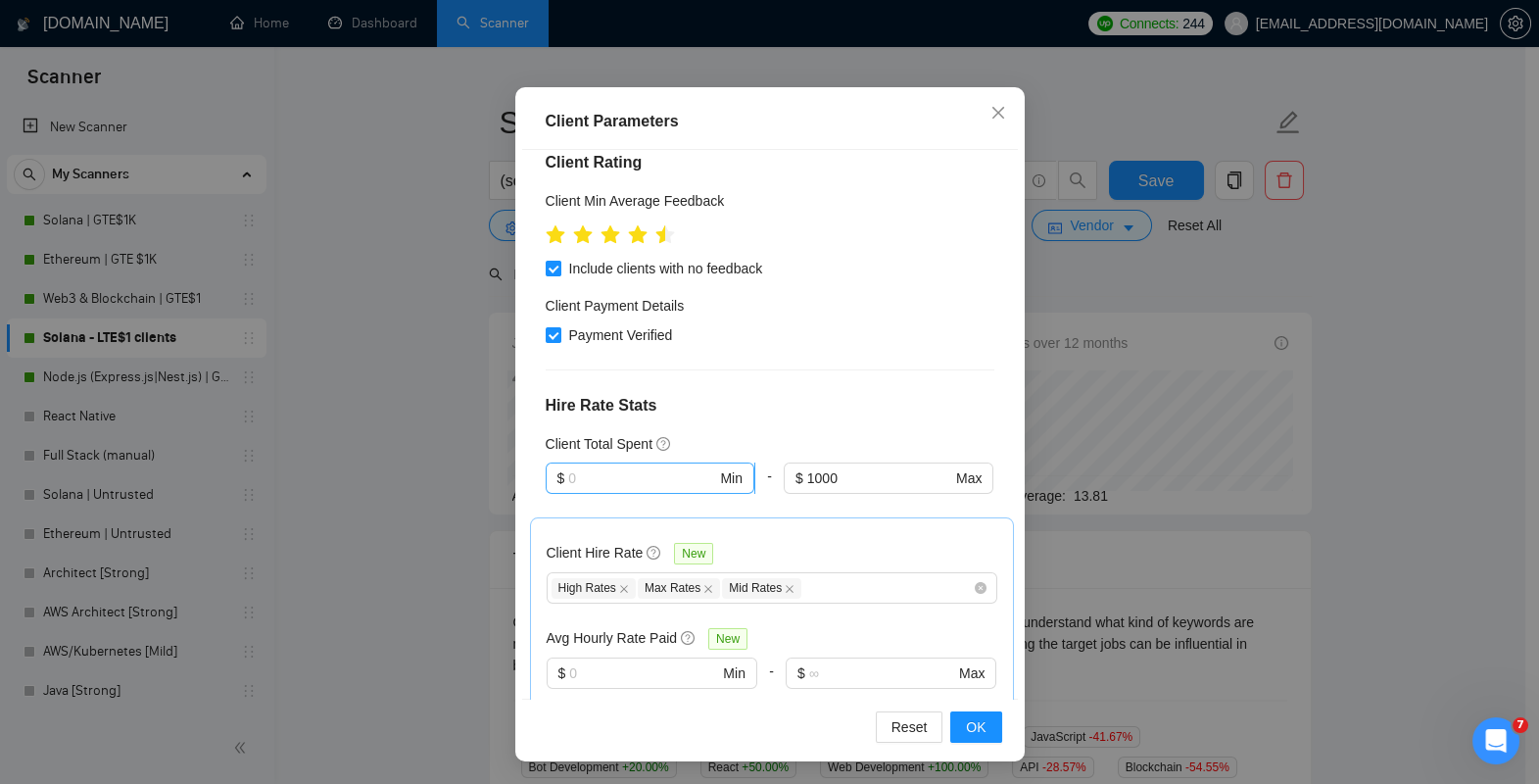 The height and width of the screenshot is (784, 1539). I want to click on h4: Client Rating, so click(770, 163).